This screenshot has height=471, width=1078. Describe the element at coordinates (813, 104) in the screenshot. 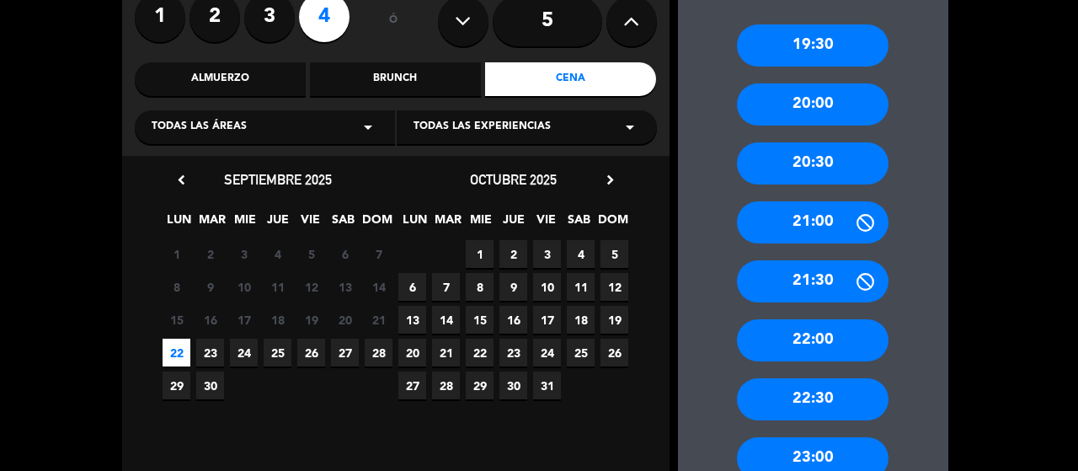

I see `div: 20:00` at that location.